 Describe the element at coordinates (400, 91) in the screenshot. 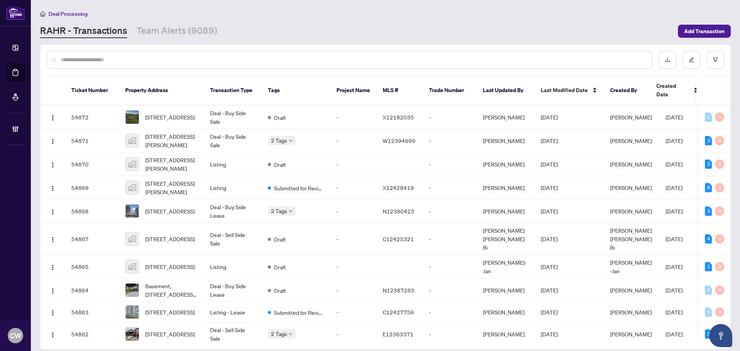

I see `th: MLS #` at that location.